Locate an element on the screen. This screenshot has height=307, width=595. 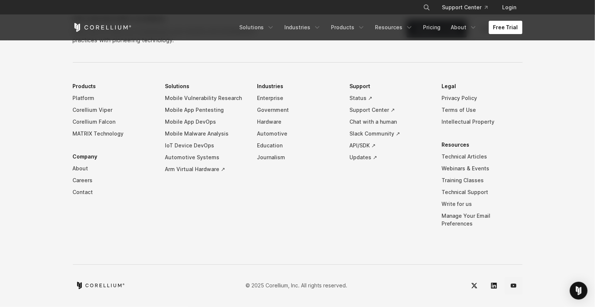
a: IoT Device DevOps is located at coordinates (205, 145).